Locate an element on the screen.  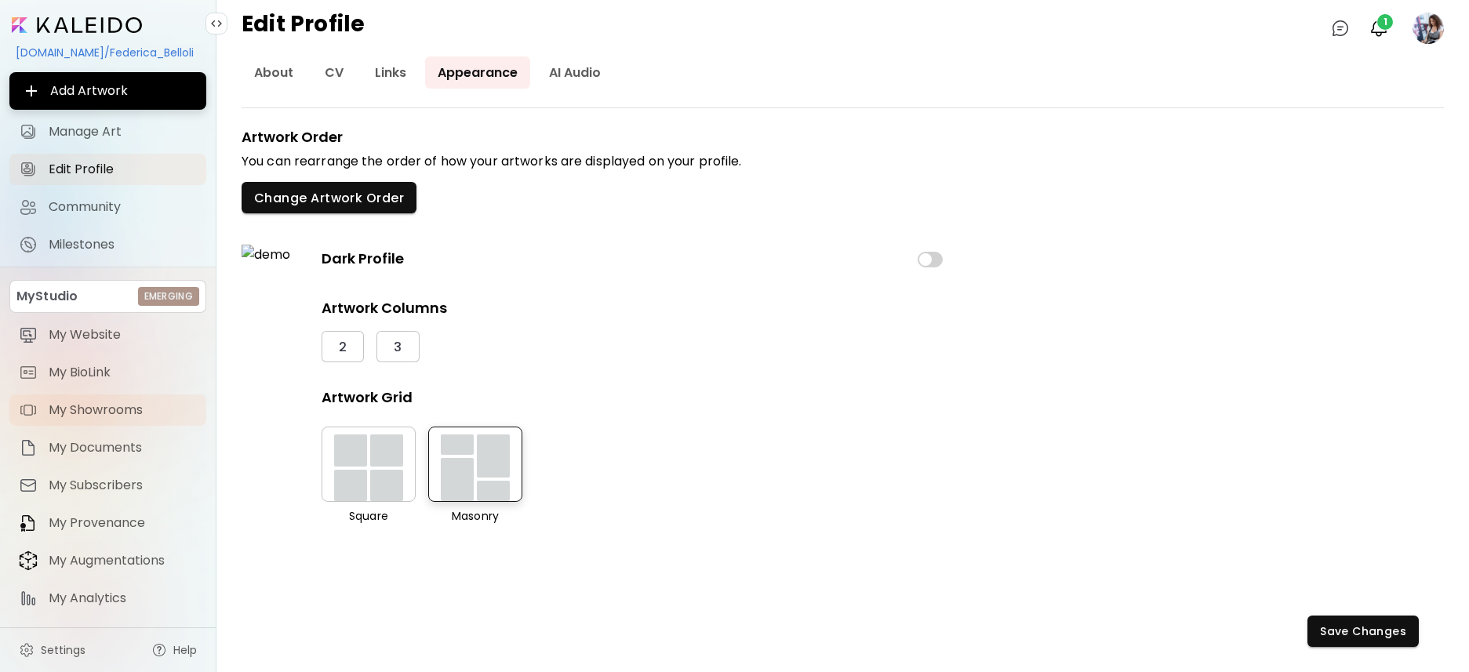
span: Manage Art is located at coordinates (122, 132).